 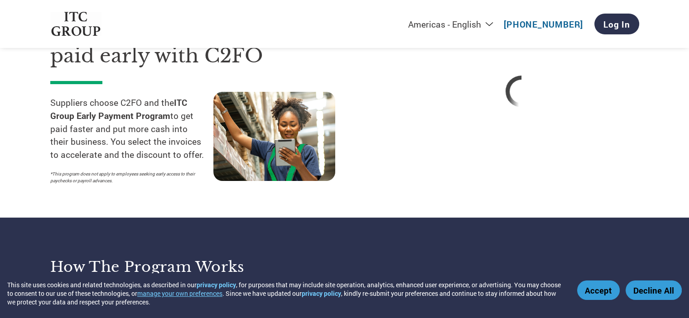 I want to click on p: Suppliers choose C2FO and the to get paid faster and put more cash into their business. You selec..., so click(x=132, y=129).